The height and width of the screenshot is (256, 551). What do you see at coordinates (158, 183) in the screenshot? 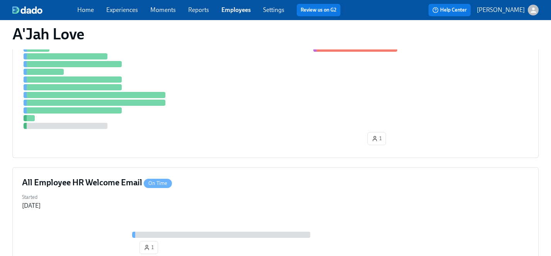
I see `span: On Time` at bounding box center [158, 183].